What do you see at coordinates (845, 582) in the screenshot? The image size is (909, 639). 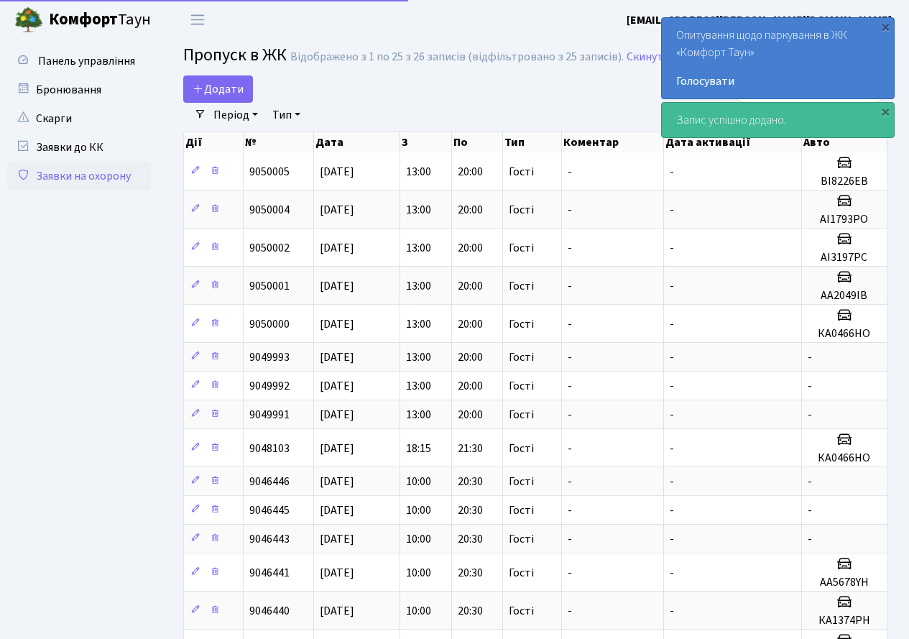 I see `h5: АА5678YH` at bounding box center [845, 582].